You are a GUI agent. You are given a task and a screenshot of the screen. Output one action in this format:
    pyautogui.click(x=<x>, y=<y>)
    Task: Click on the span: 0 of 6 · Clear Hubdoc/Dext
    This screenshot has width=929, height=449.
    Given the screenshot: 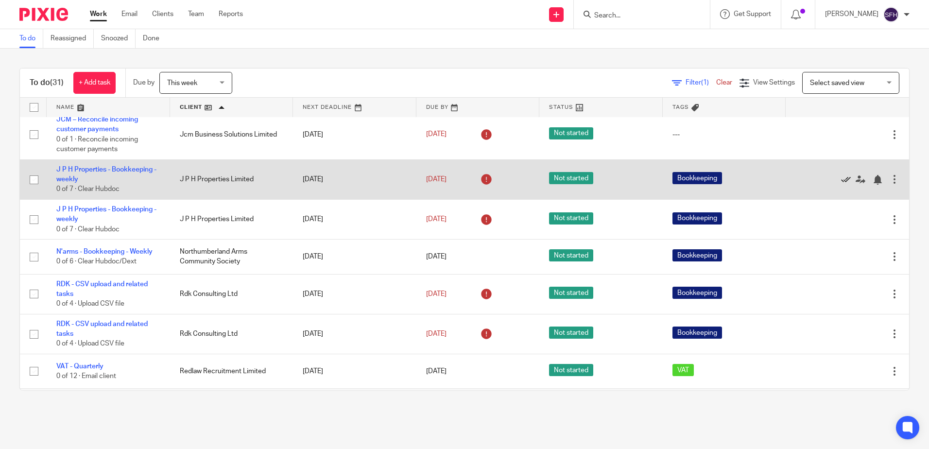 What is the action you would take?
    pyautogui.click(x=96, y=262)
    